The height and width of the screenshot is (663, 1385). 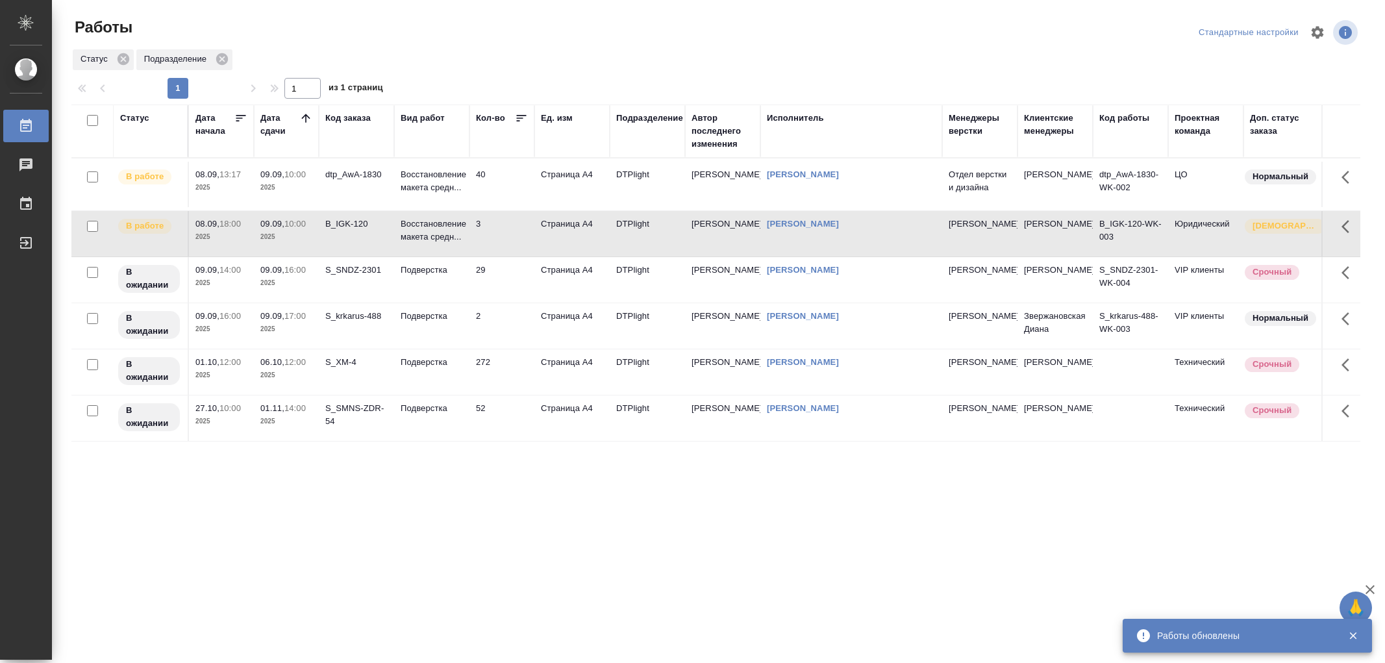 What do you see at coordinates (102, 27) in the screenshot?
I see `span: Работы` at bounding box center [102, 27].